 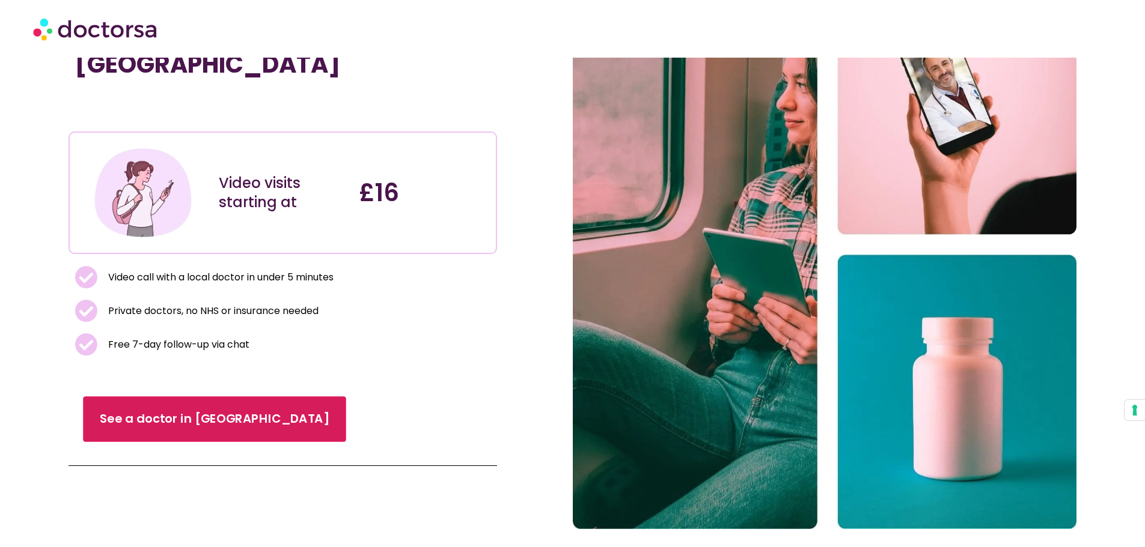 What do you see at coordinates (282, 193) in the screenshot?
I see `div: Video visits starting at` at bounding box center [282, 193].